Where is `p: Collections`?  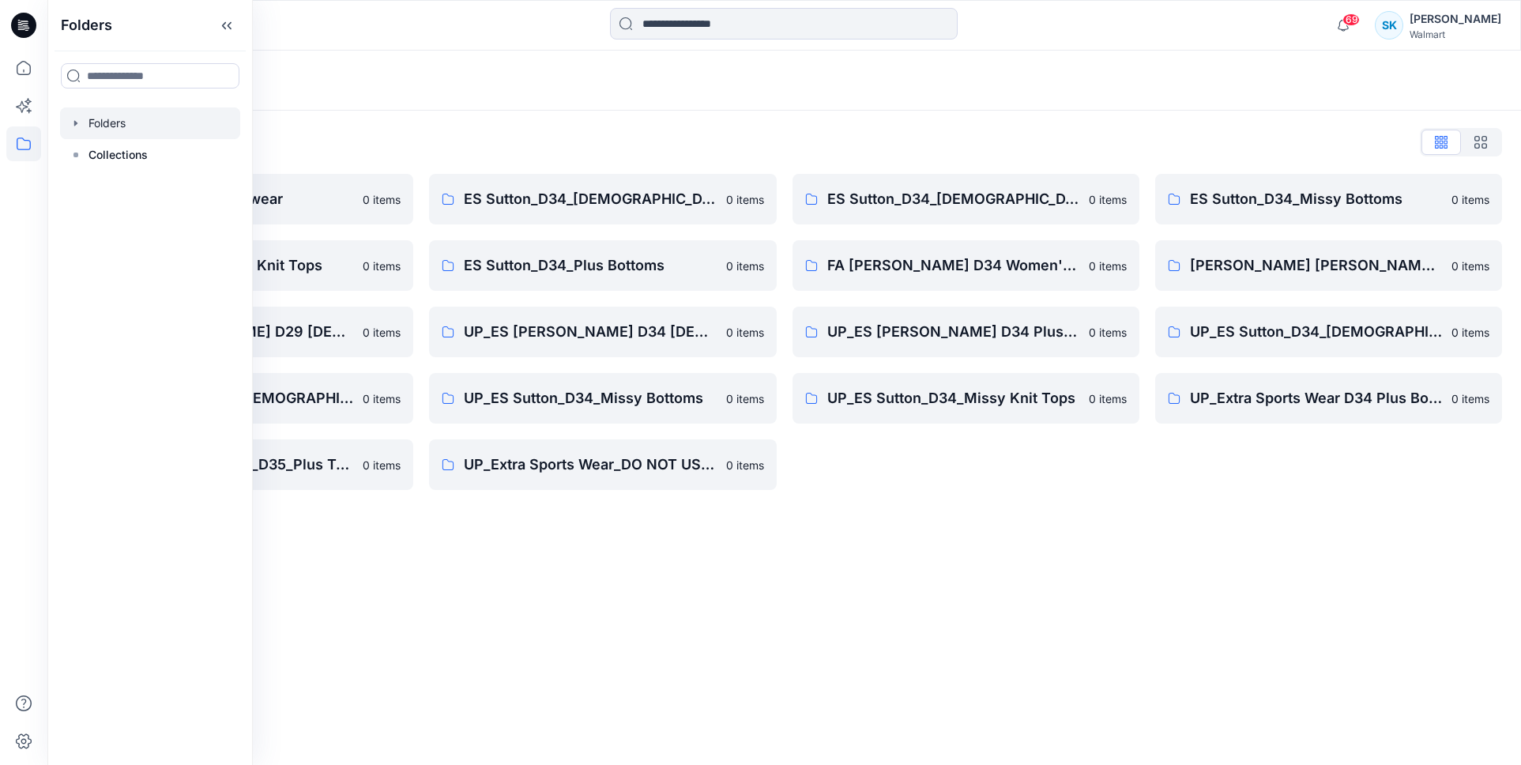
p: Collections is located at coordinates (118, 155).